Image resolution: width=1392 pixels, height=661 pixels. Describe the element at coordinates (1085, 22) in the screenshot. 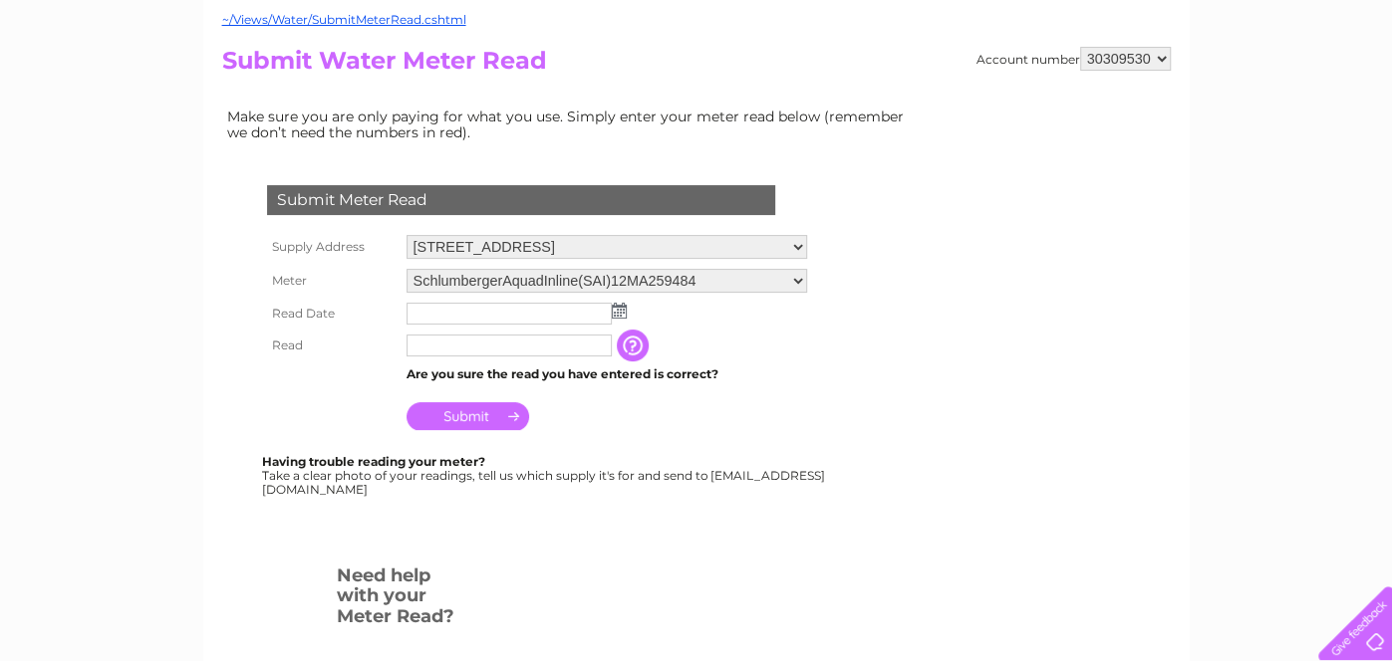

I see `span: 0333 014 3131` at that location.